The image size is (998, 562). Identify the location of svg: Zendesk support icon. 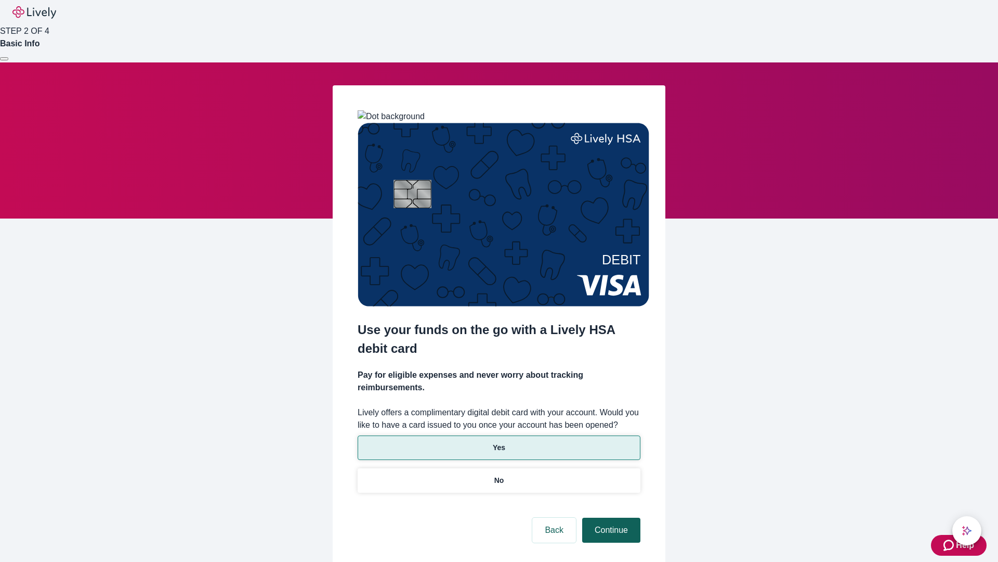
(950, 545).